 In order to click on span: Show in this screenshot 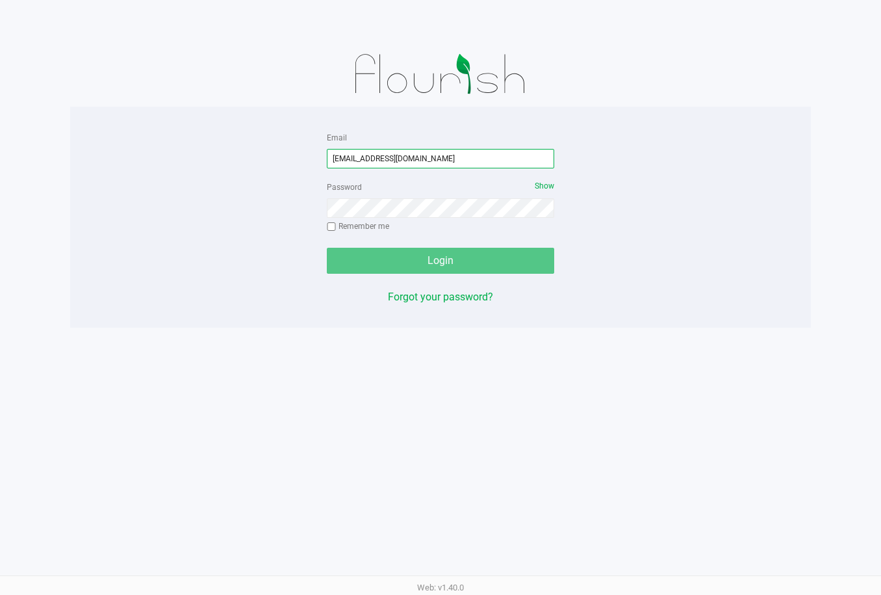, I will do `click(545, 186)`.